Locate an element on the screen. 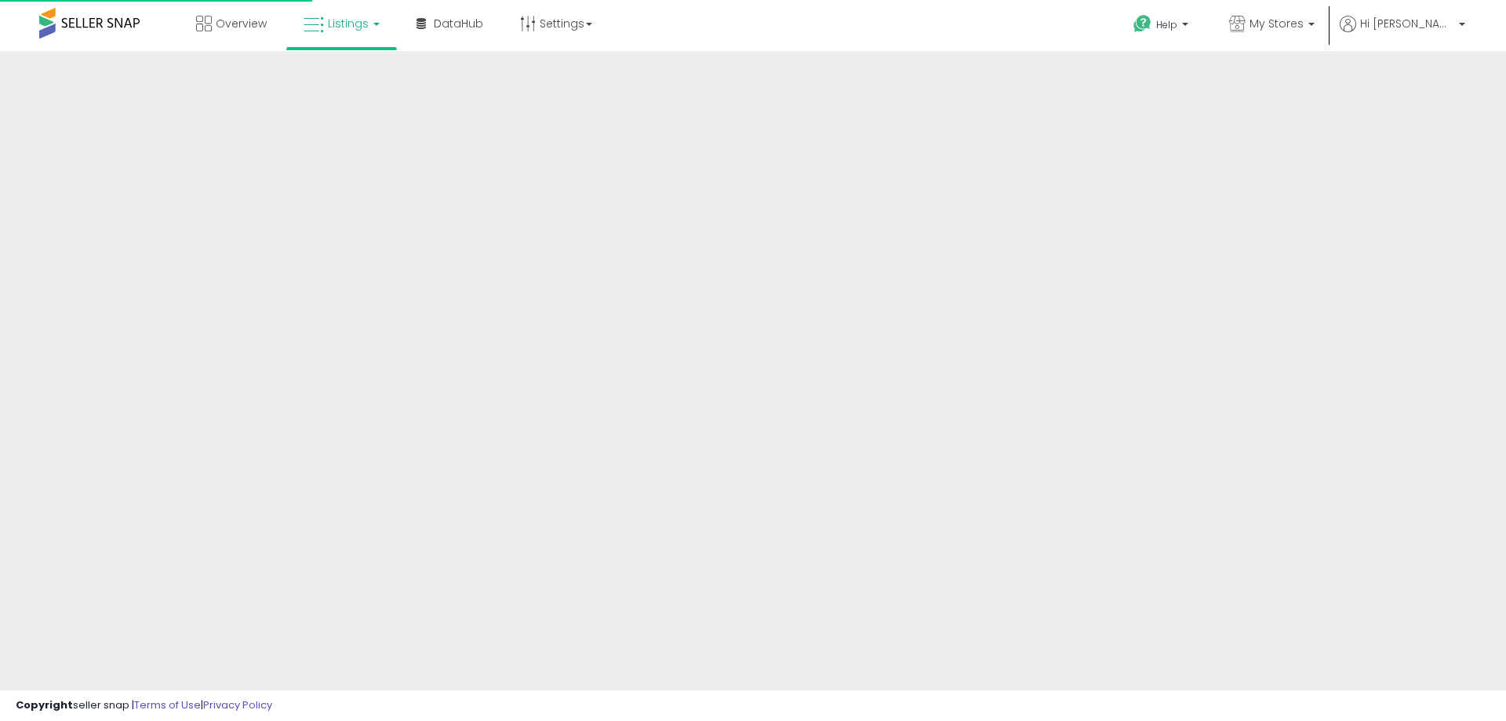 The image size is (1506, 721). span: DataHub is located at coordinates (458, 24).